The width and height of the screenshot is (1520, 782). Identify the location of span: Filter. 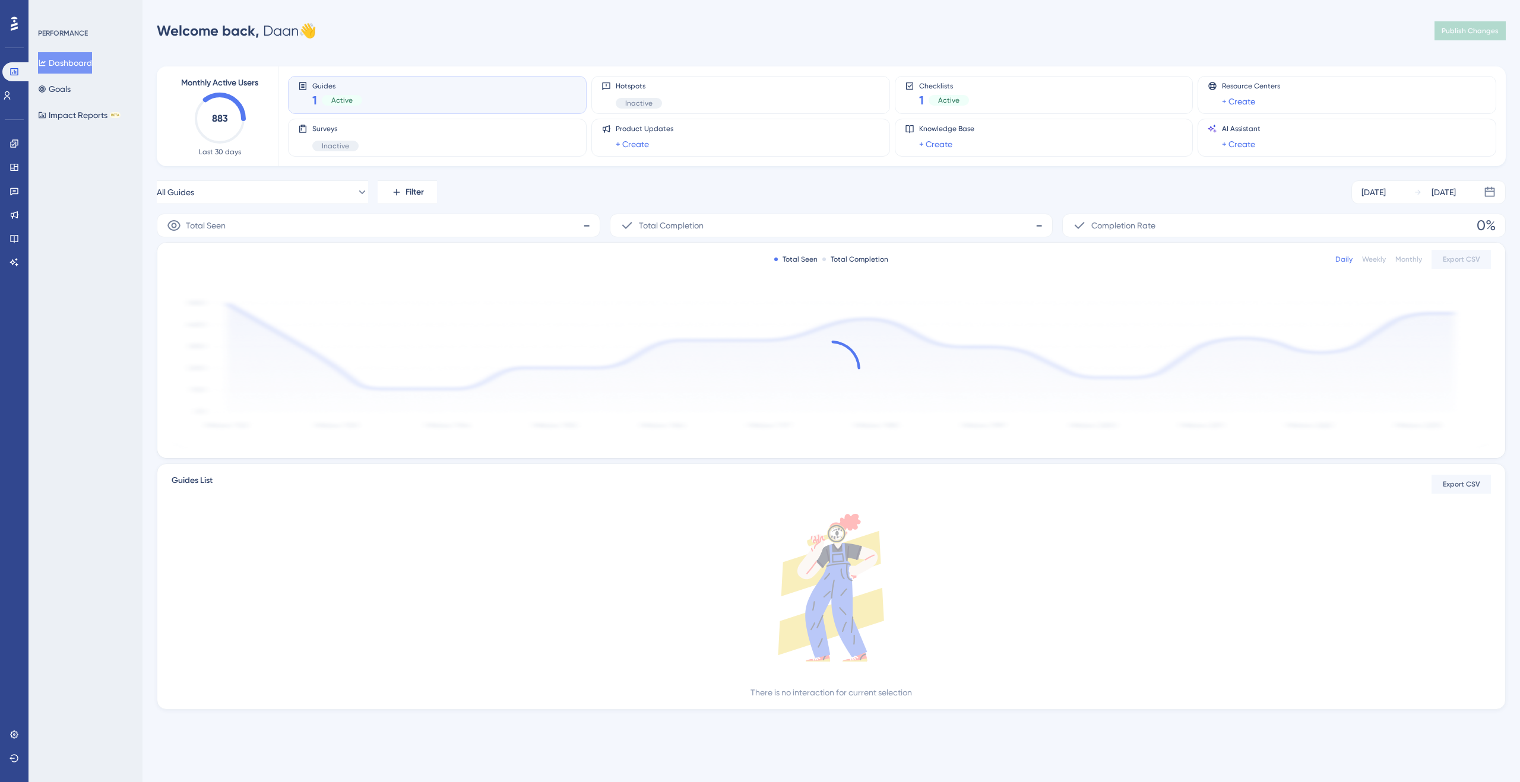
(414, 192).